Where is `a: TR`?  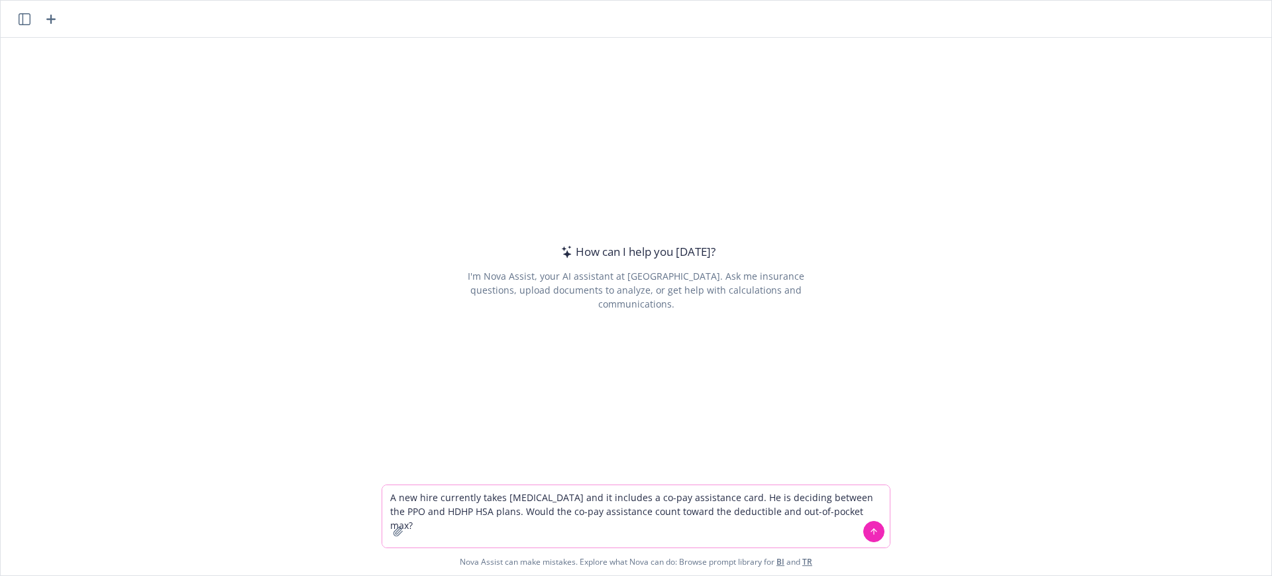
a: TR is located at coordinates (807, 561).